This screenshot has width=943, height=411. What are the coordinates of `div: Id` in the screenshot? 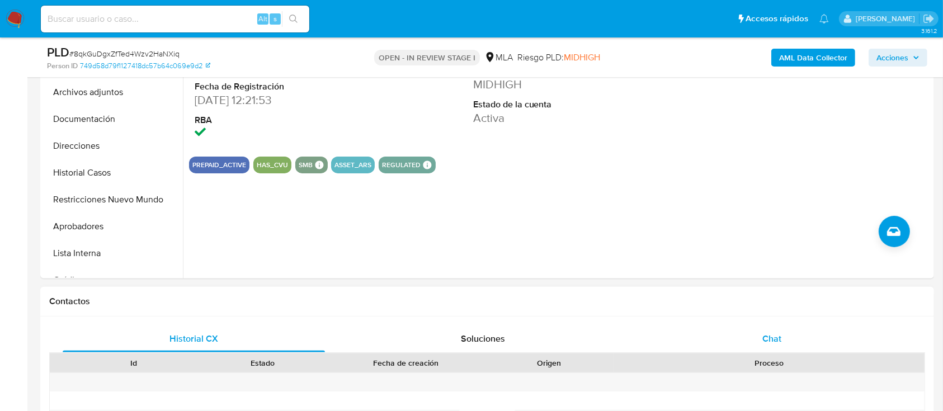 It's located at (134, 363).